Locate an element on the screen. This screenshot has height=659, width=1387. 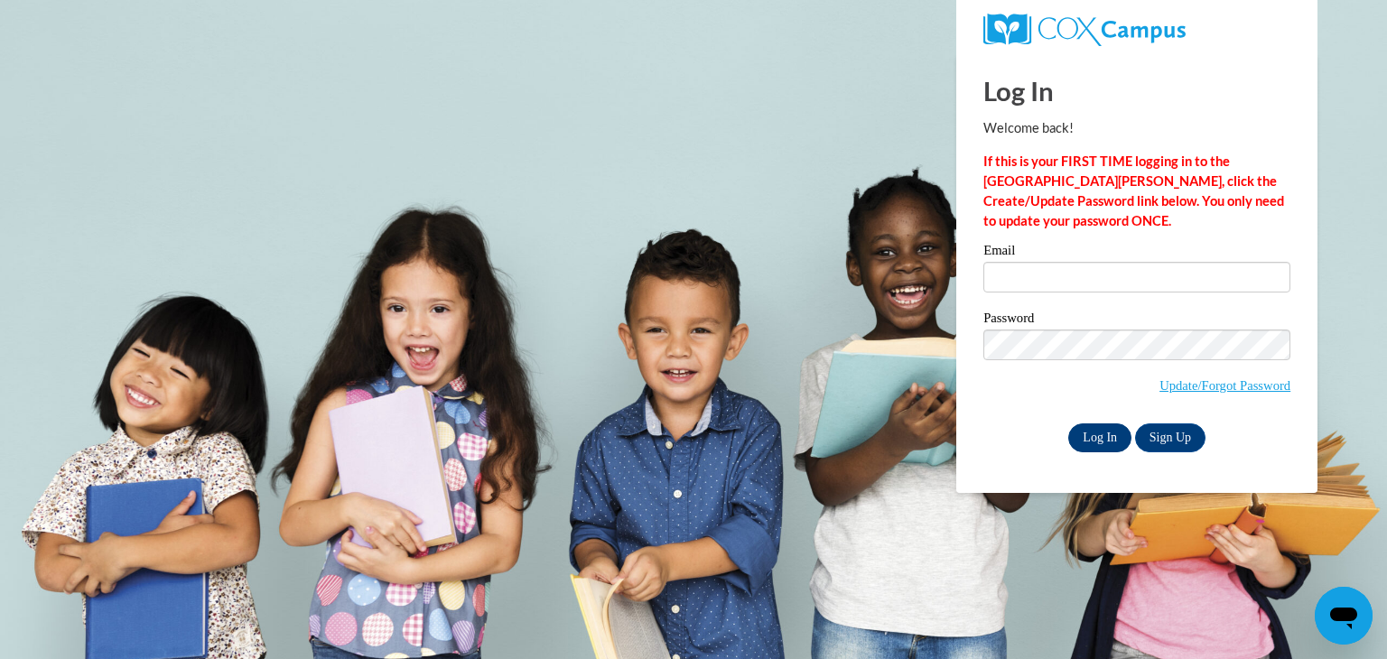
p: Welcome back! is located at coordinates (1137, 128).